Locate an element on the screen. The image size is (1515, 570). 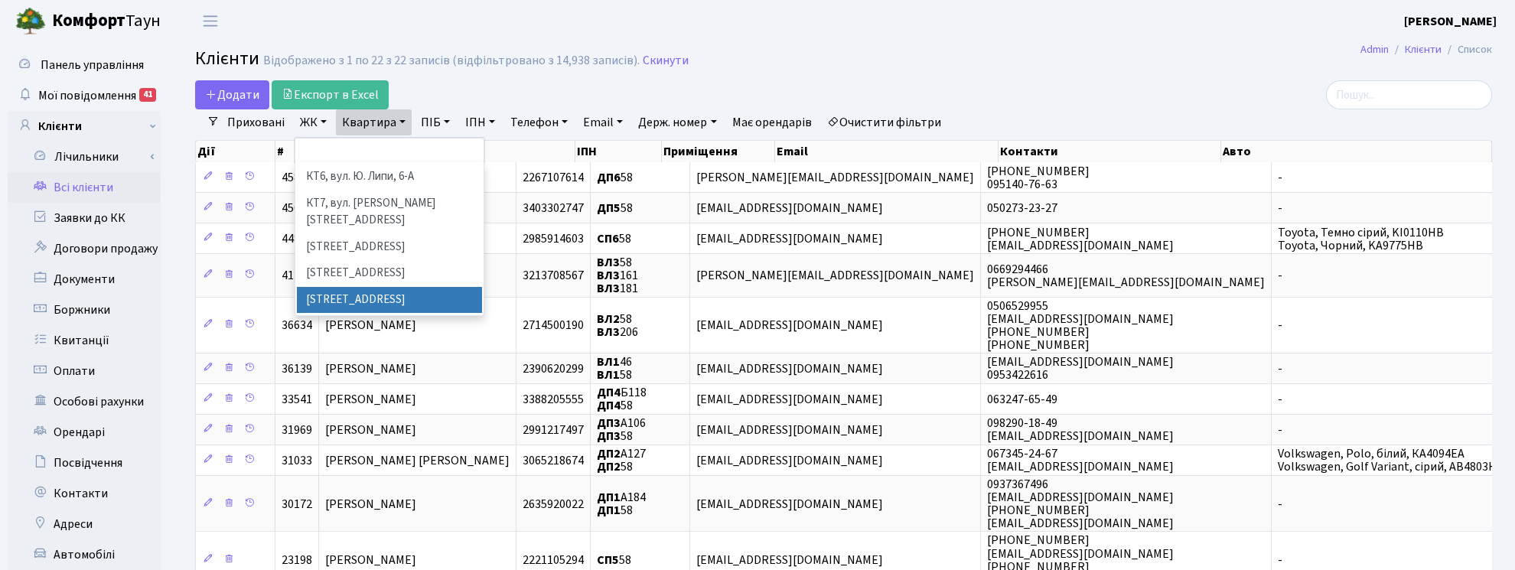
a: Панель управління is located at coordinates (84, 65).